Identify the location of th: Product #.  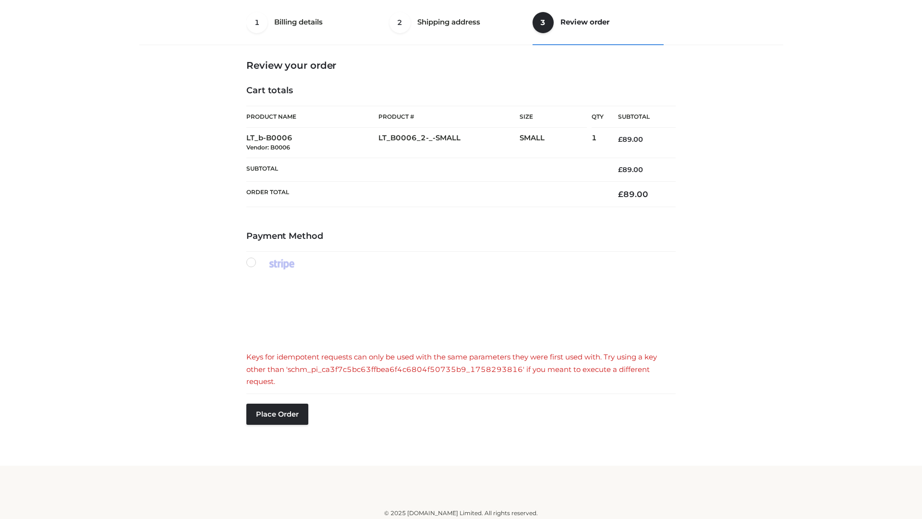
(449, 117).